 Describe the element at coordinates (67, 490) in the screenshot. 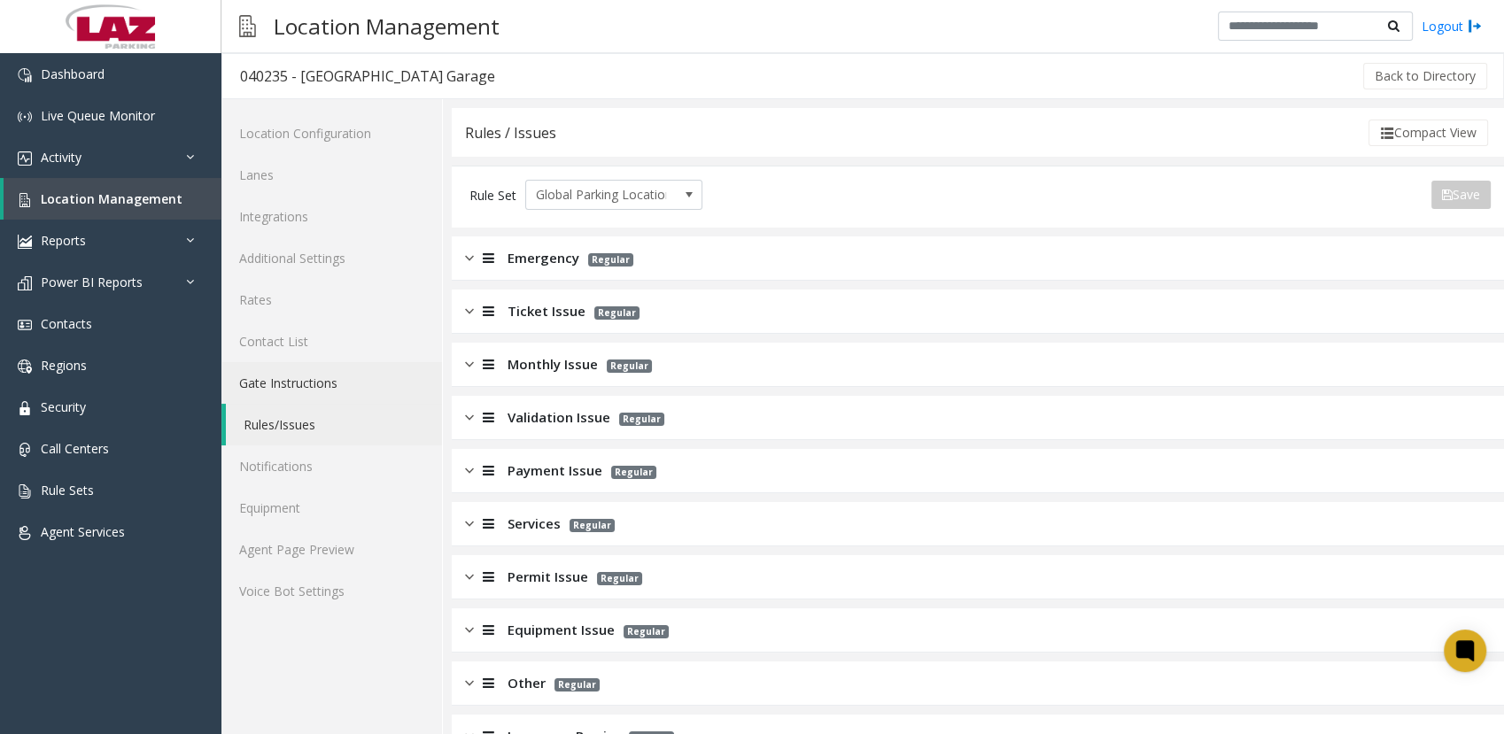

I see `span: Rule Sets` at that location.